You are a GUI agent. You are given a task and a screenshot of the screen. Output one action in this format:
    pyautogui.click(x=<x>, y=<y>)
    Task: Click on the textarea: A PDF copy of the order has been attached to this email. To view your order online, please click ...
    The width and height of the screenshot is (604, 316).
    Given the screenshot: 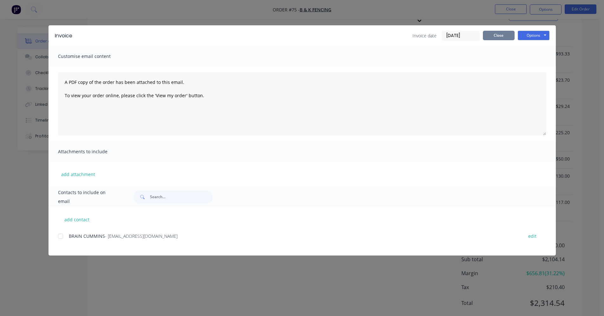 What is the action you would take?
    pyautogui.click(x=302, y=104)
    